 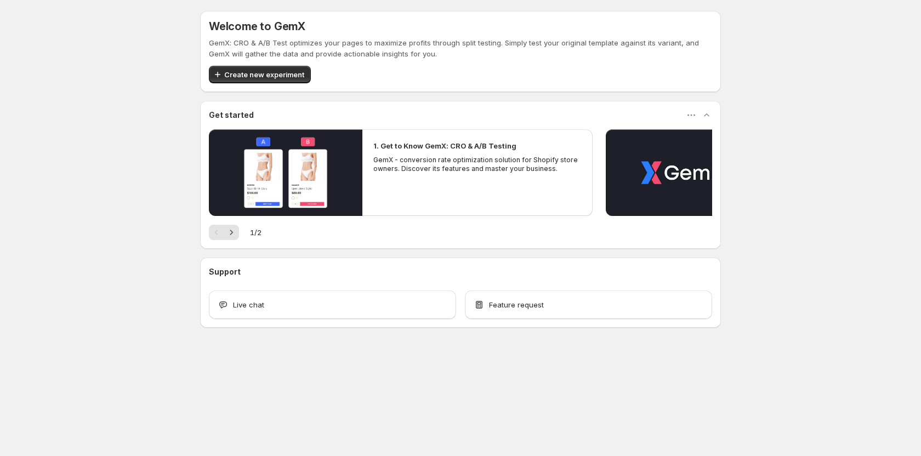 What do you see at coordinates (231, 115) in the screenshot?
I see `h3: Get started` at bounding box center [231, 115].